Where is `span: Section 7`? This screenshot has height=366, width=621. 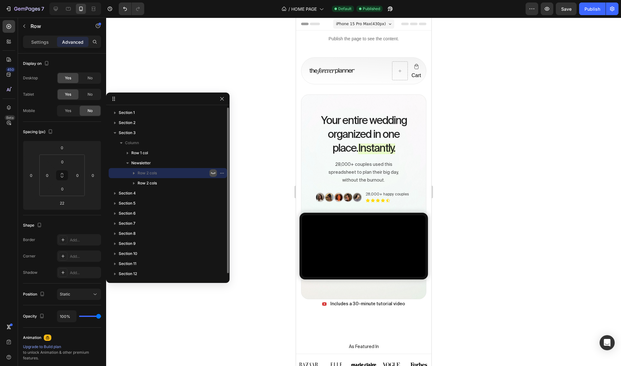 span: Section 7 is located at coordinates (127, 224).